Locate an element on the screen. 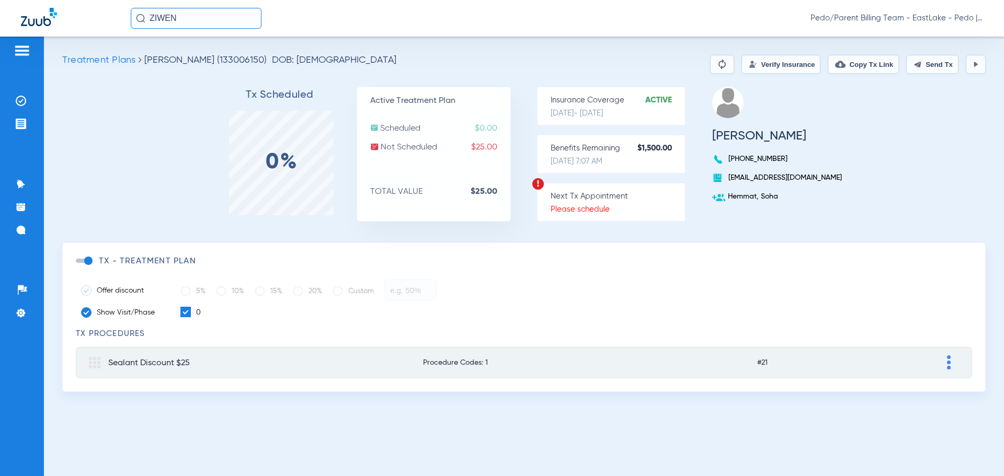  img: Zuub Logo is located at coordinates (39, 17).